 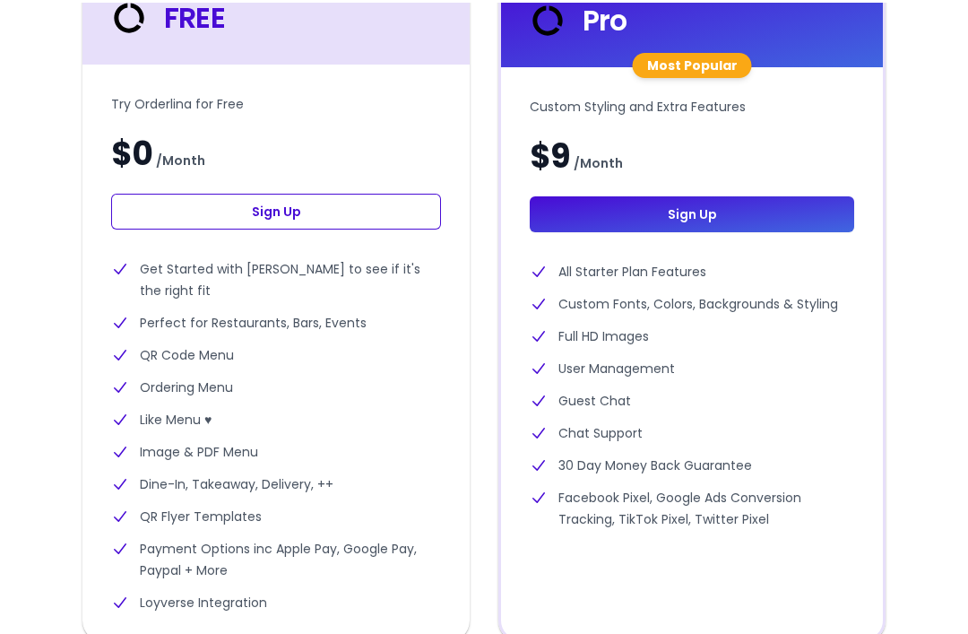 I want to click on p: Custom Styling and Extra Features, so click(x=692, y=104).